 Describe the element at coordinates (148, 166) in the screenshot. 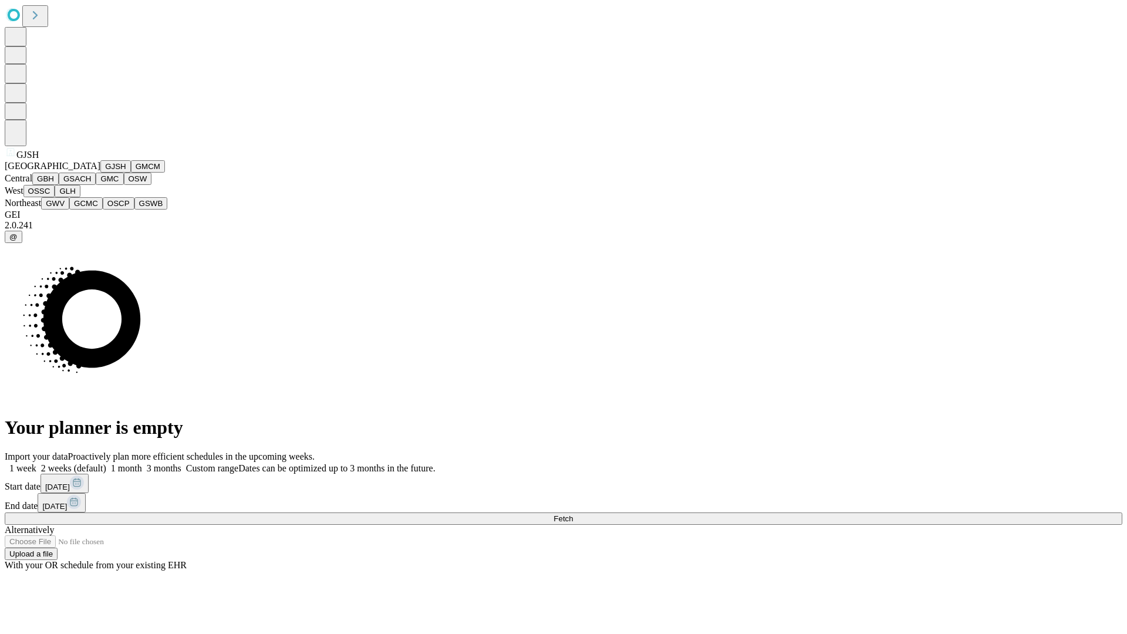

I see `button: GMCM` at that location.